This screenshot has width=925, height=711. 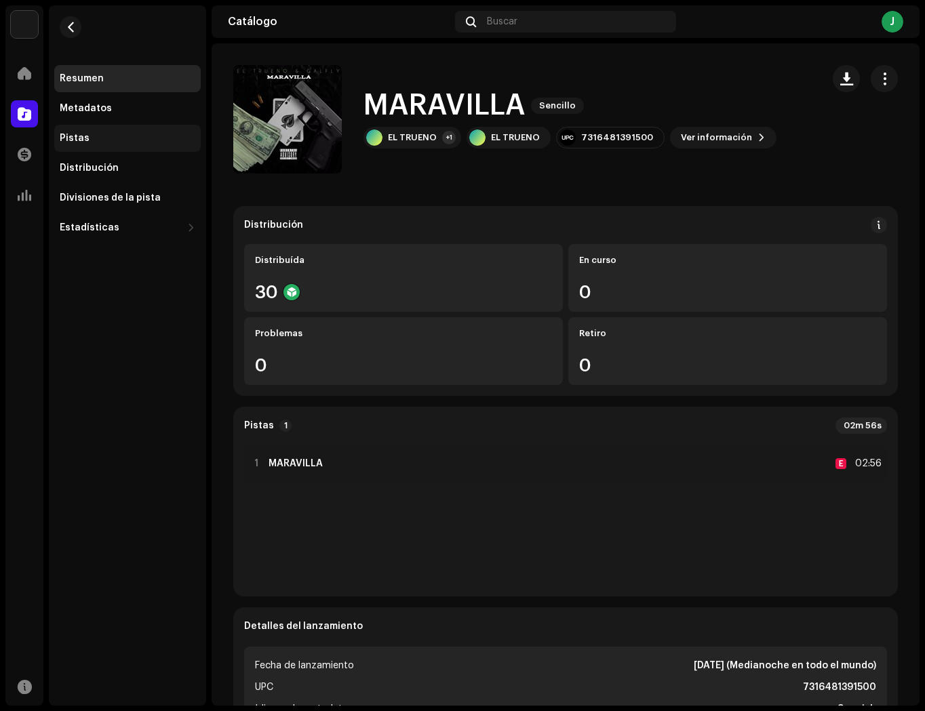 I want to click on span: Sencillo, so click(x=557, y=106).